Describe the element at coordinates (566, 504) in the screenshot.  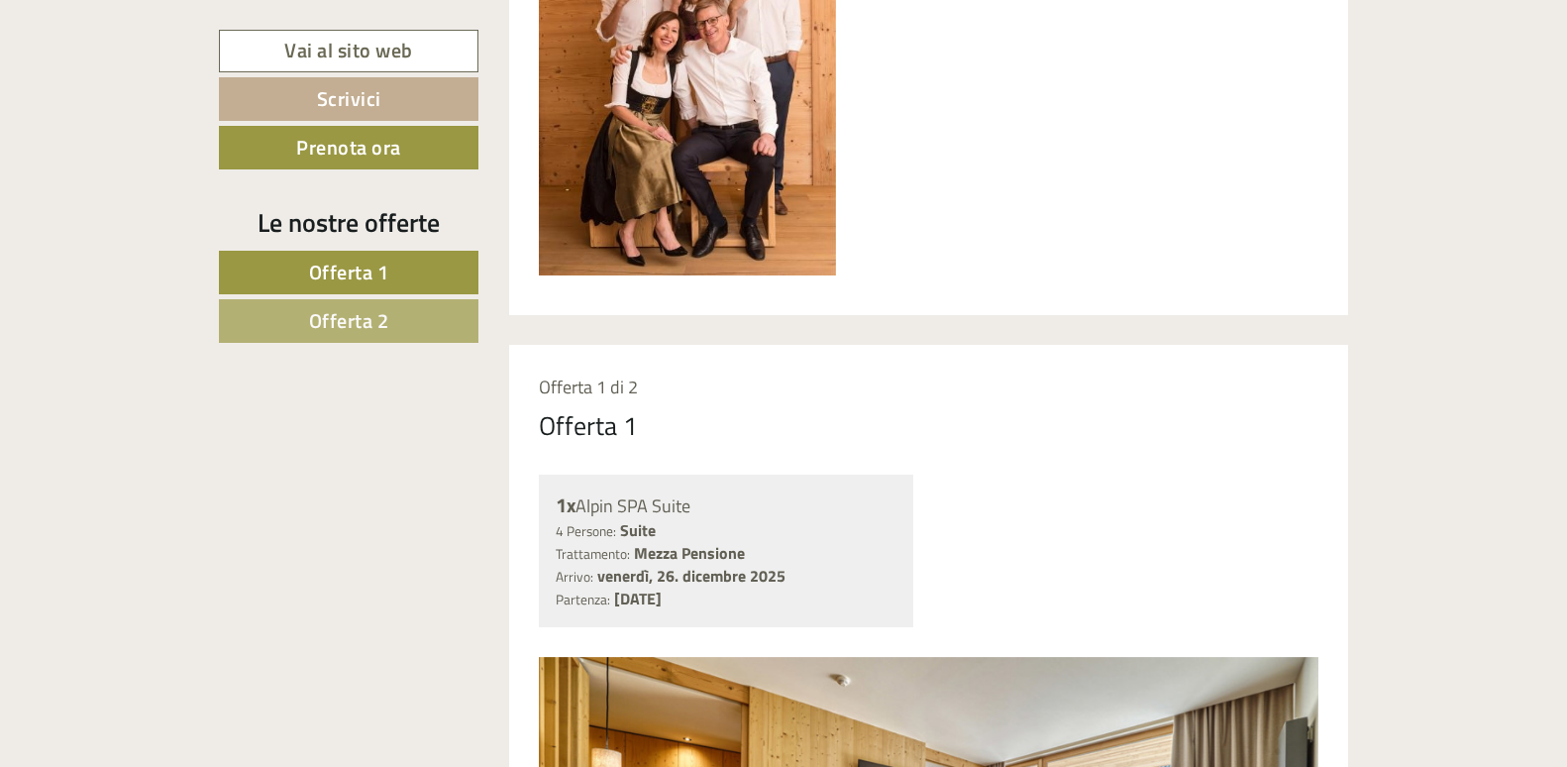
I see `b: 1x` at that location.